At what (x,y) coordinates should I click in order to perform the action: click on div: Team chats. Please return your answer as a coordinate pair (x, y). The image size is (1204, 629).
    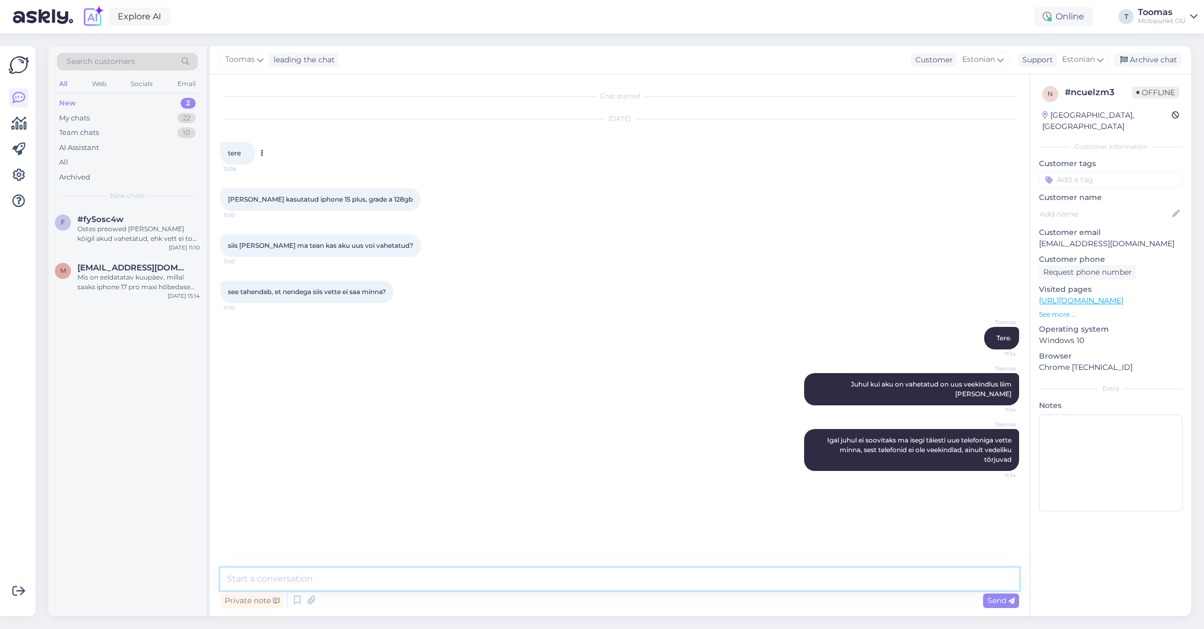
    Looking at the image, I should click on (79, 133).